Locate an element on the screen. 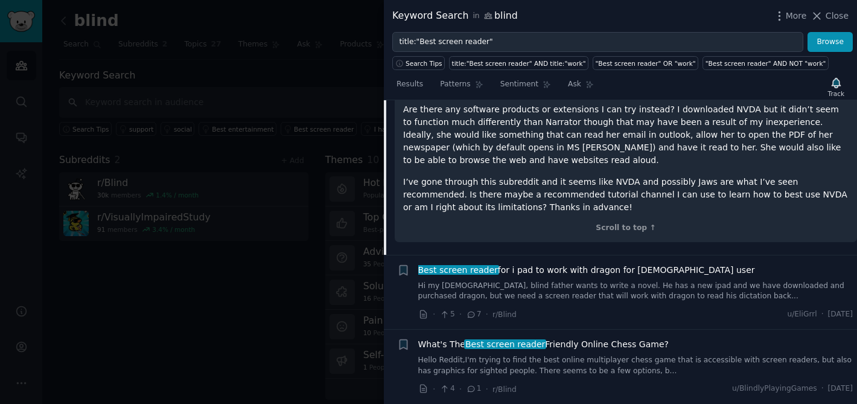 This screenshot has width=857, height=404. button: Close is located at coordinates (829, 16).